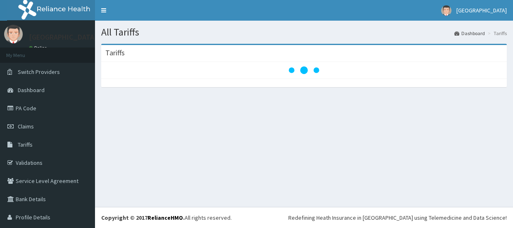 The image size is (513, 228). Describe the element at coordinates (496, 33) in the screenshot. I see `li: Tariffs` at that location.